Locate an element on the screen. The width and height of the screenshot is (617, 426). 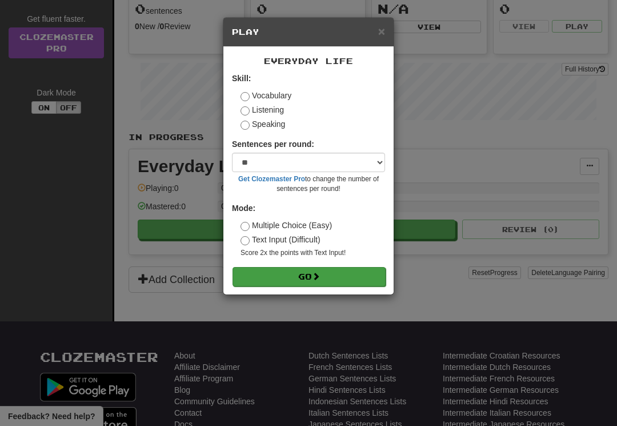
strong: Skill: is located at coordinates (241, 78).